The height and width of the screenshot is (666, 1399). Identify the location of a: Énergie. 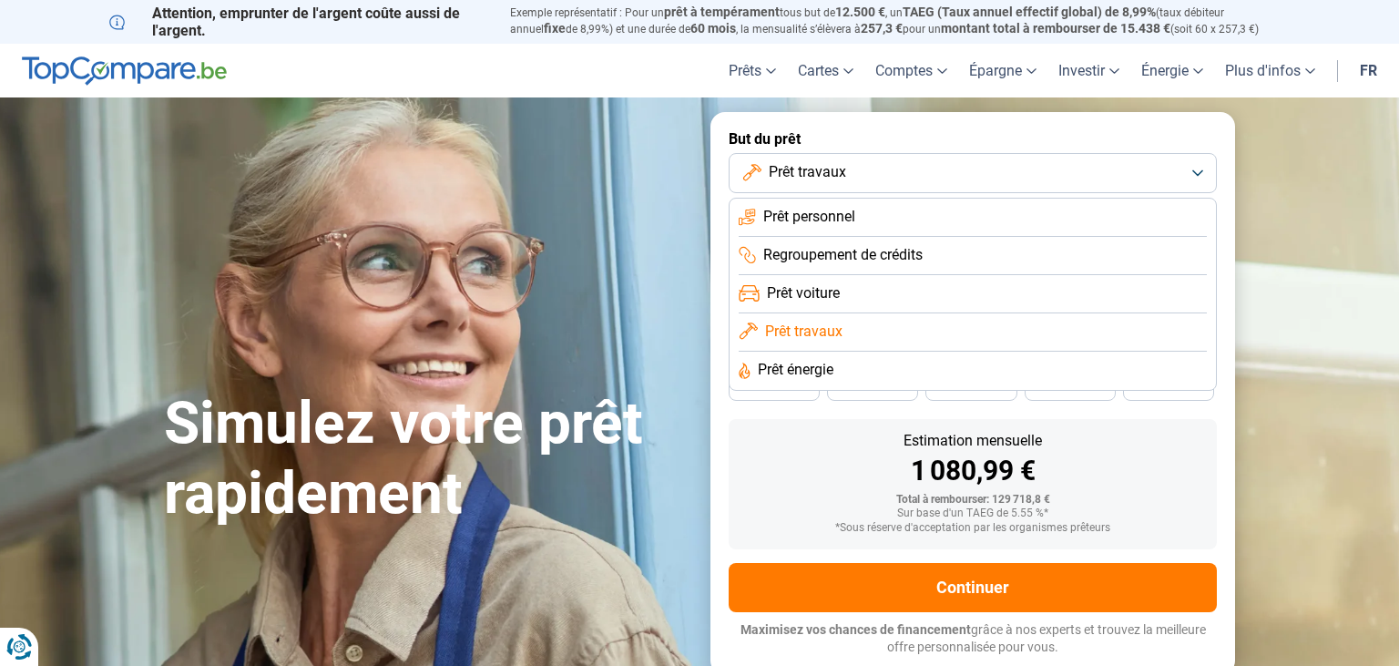
(1172, 70).